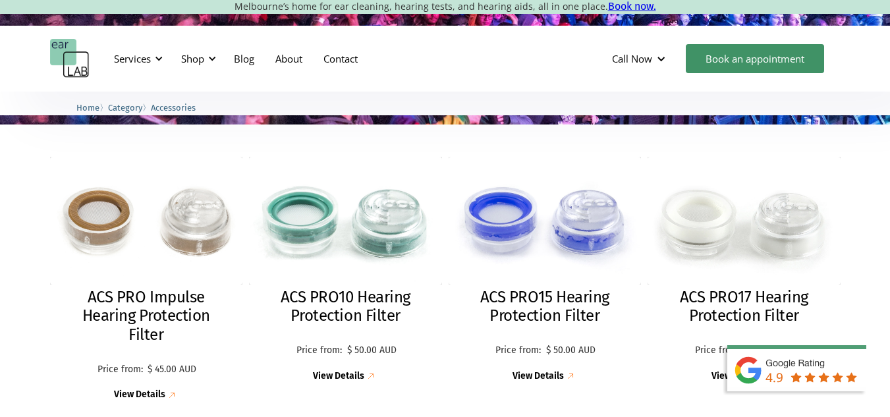 This screenshot has height=417, width=890. What do you see at coordinates (146, 279) in the screenshot?
I see `a: ACS PRO Impulse Hearing Protection FilterACS PRO Impulse Hearing Protection FilterPrice from:$ 45...` at bounding box center [146, 279].